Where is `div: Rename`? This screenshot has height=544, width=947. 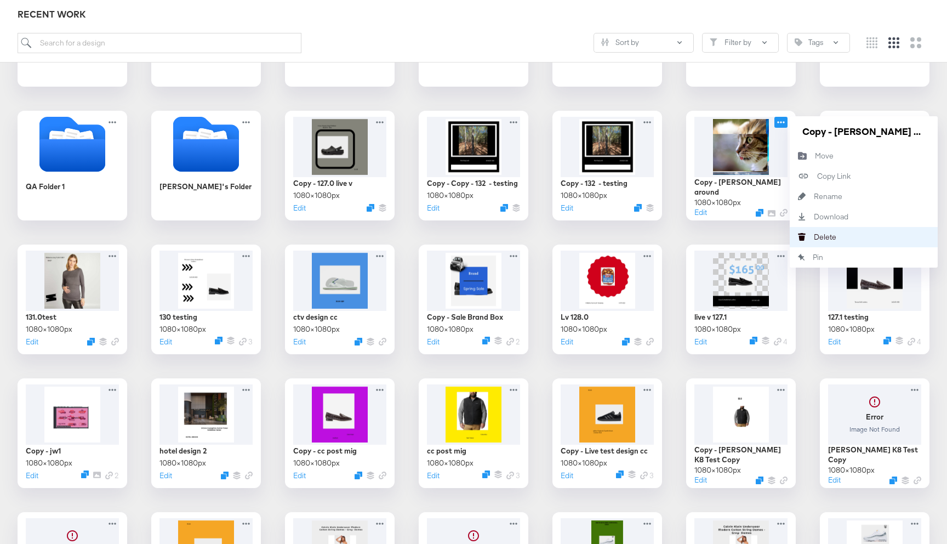 div: Rename is located at coordinates (828, 196).